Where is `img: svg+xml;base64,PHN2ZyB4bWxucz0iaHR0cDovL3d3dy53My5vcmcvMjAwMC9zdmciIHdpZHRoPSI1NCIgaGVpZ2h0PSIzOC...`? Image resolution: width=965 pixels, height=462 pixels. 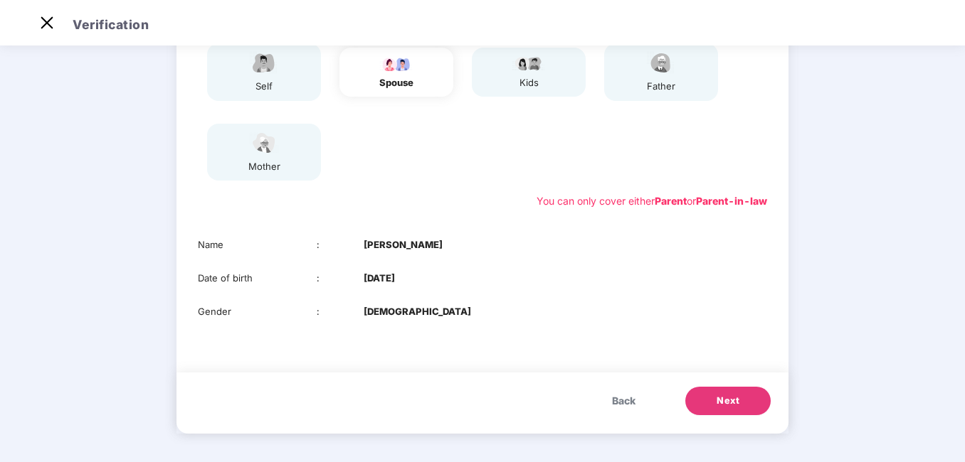
img: svg+xml;base64,PHN2ZyB4bWxucz0iaHR0cDovL3d3dy53My5vcmcvMjAwMC9zdmciIHdpZHRoPSI1NCIgaGVpZ2h0PSIzOC... is located at coordinates (264, 143).